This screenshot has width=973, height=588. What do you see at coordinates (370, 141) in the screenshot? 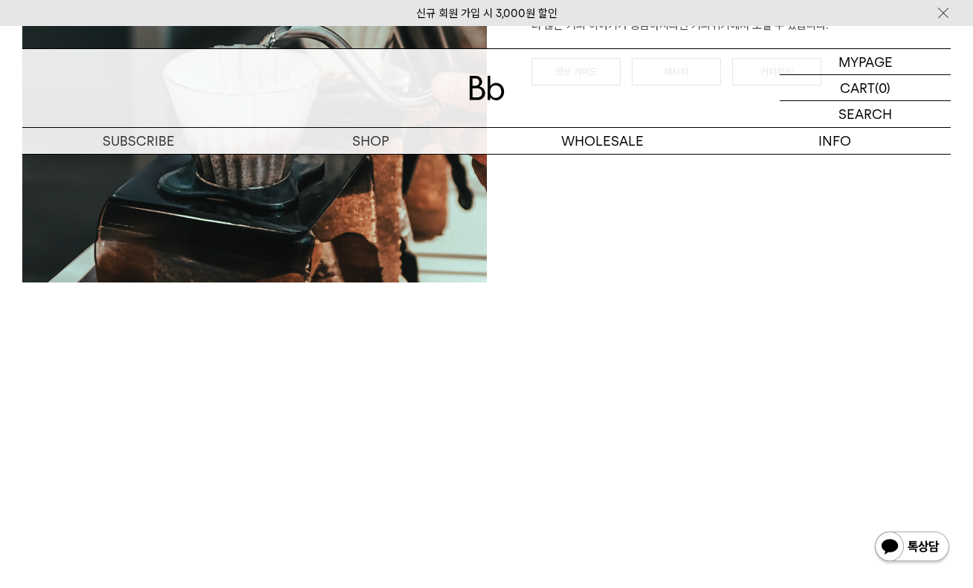
I see `p: SHOP` at bounding box center [370, 141].